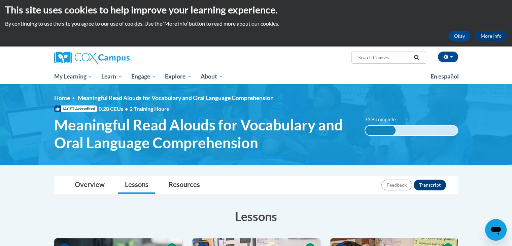 This screenshot has height=246, width=512. I want to click on span: My Learning, so click(73, 76).